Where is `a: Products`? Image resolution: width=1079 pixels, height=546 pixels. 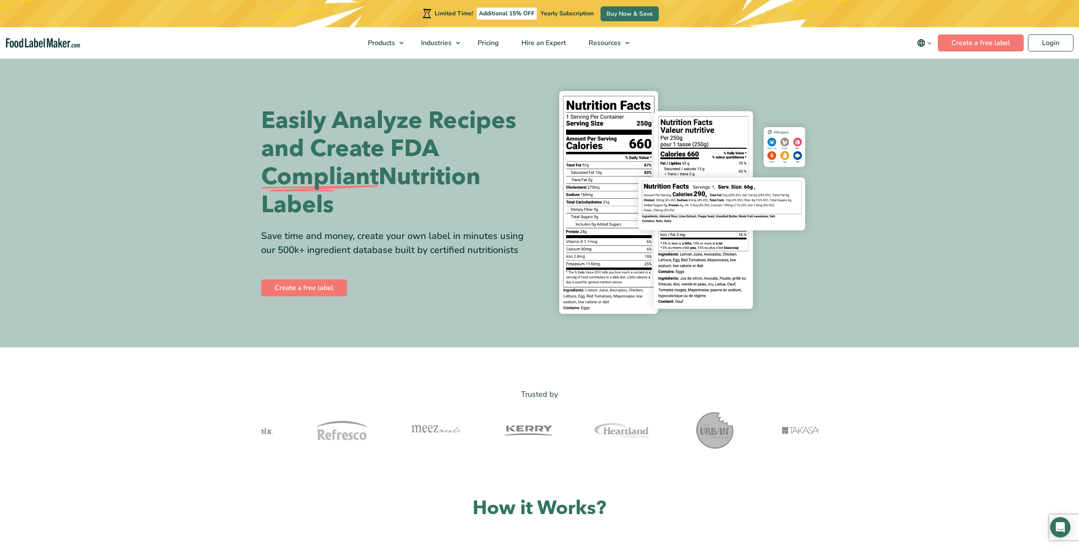 a: Products is located at coordinates (382, 43).